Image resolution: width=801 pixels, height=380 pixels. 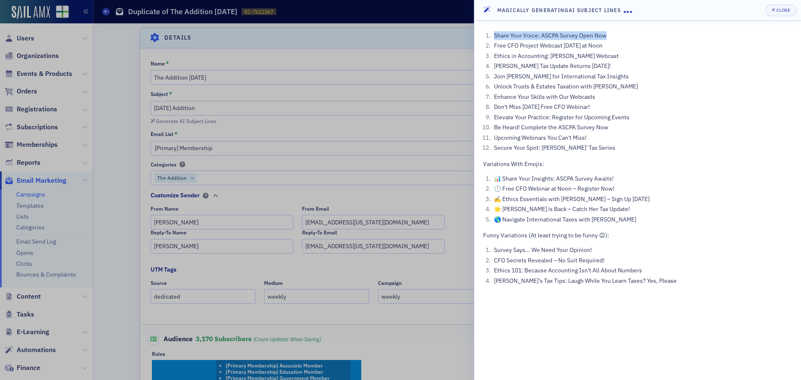 What do you see at coordinates (638, 235) in the screenshot?
I see `p: Funny Variations (At least trying to be funny 😉):` at bounding box center [638, 235].